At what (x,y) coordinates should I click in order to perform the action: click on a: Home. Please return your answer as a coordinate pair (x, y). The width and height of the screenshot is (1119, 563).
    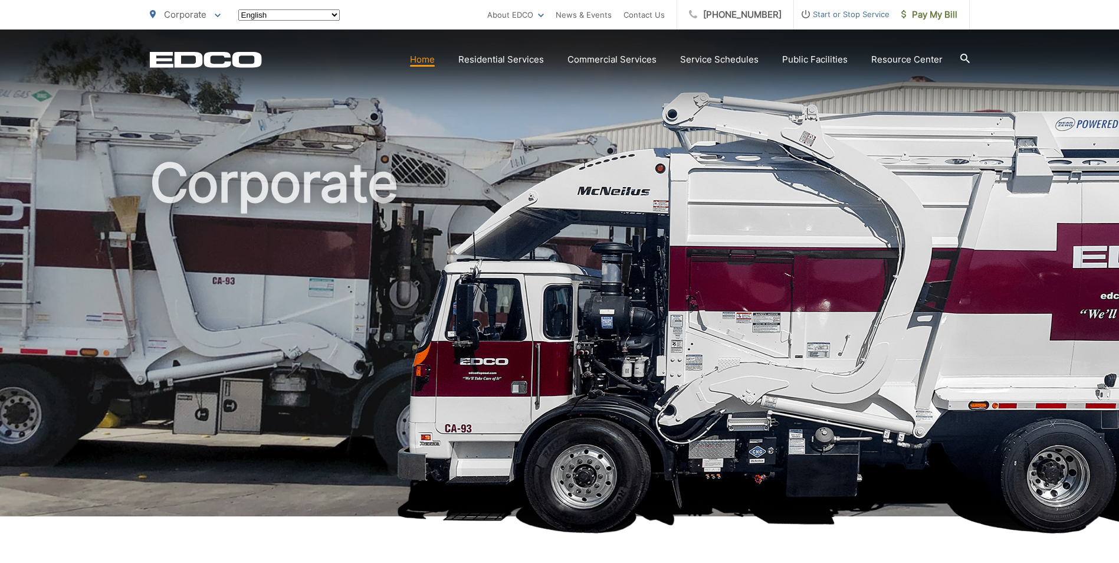
    Looking at the image, I should click on (422, 60).